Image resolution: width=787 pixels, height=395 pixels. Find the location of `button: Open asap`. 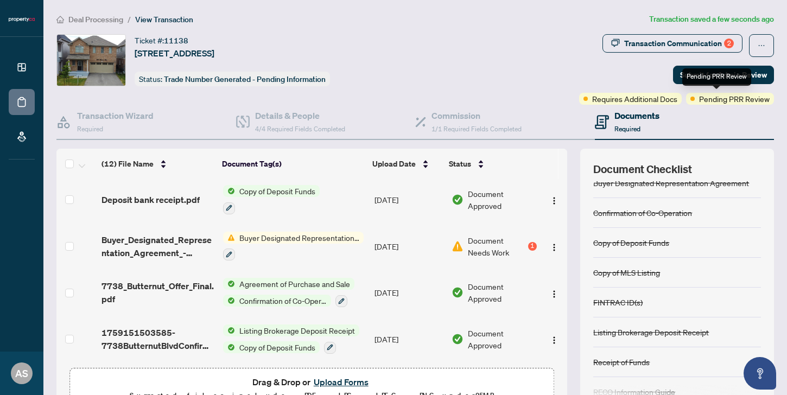

button: Open asap is located at coordinates (760, 373).